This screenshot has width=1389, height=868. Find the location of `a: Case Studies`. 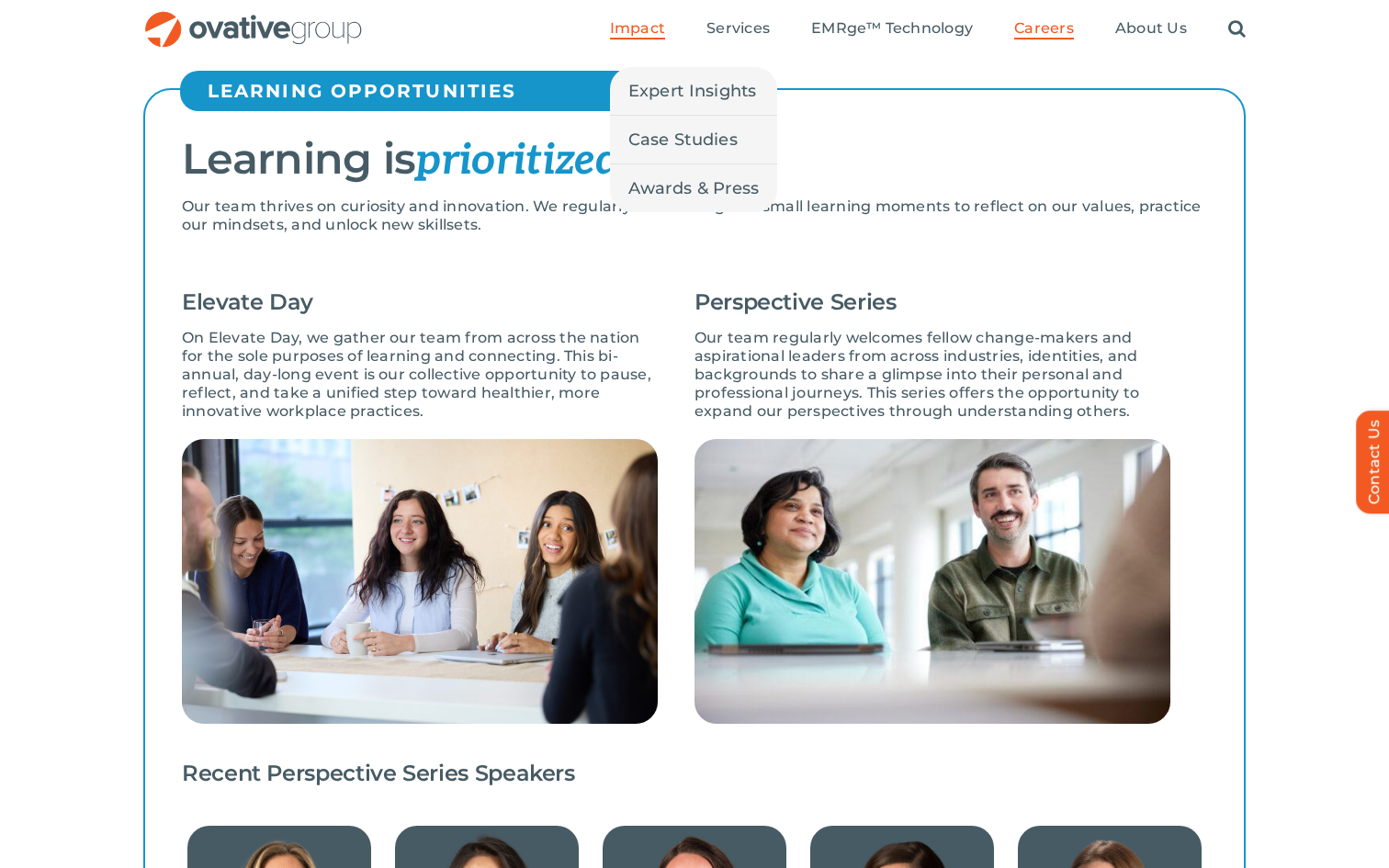

a: Case Studies is located at coordinates (694, 140).